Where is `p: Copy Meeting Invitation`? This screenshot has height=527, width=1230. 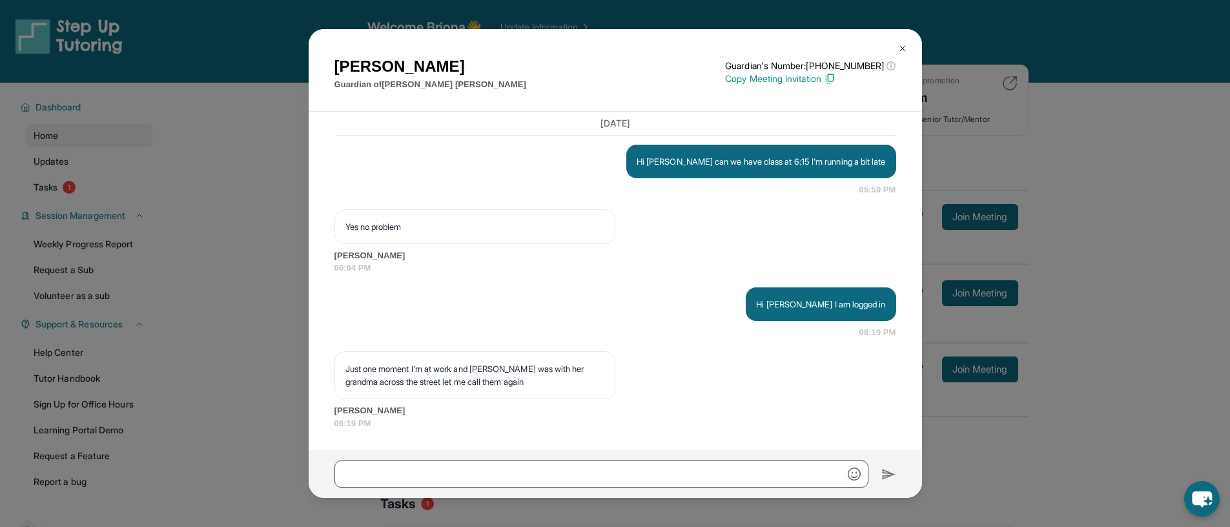 p: Copy Meeting Invitation is located at coordinates (810, 79).